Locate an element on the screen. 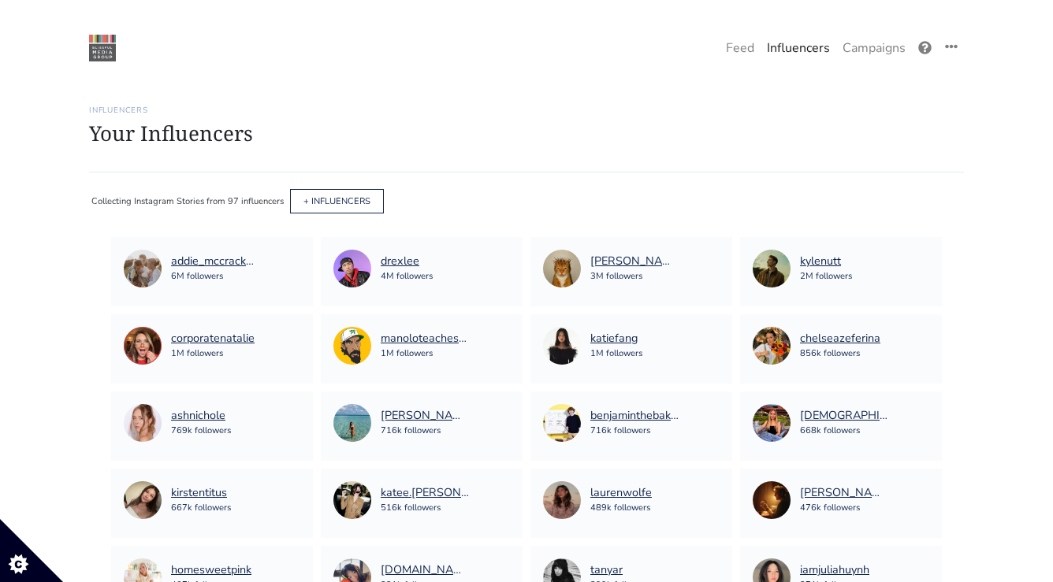 The width and height of the screenshot is (1053, 582). div: kirstentitus is located at coordinates (201, 493).